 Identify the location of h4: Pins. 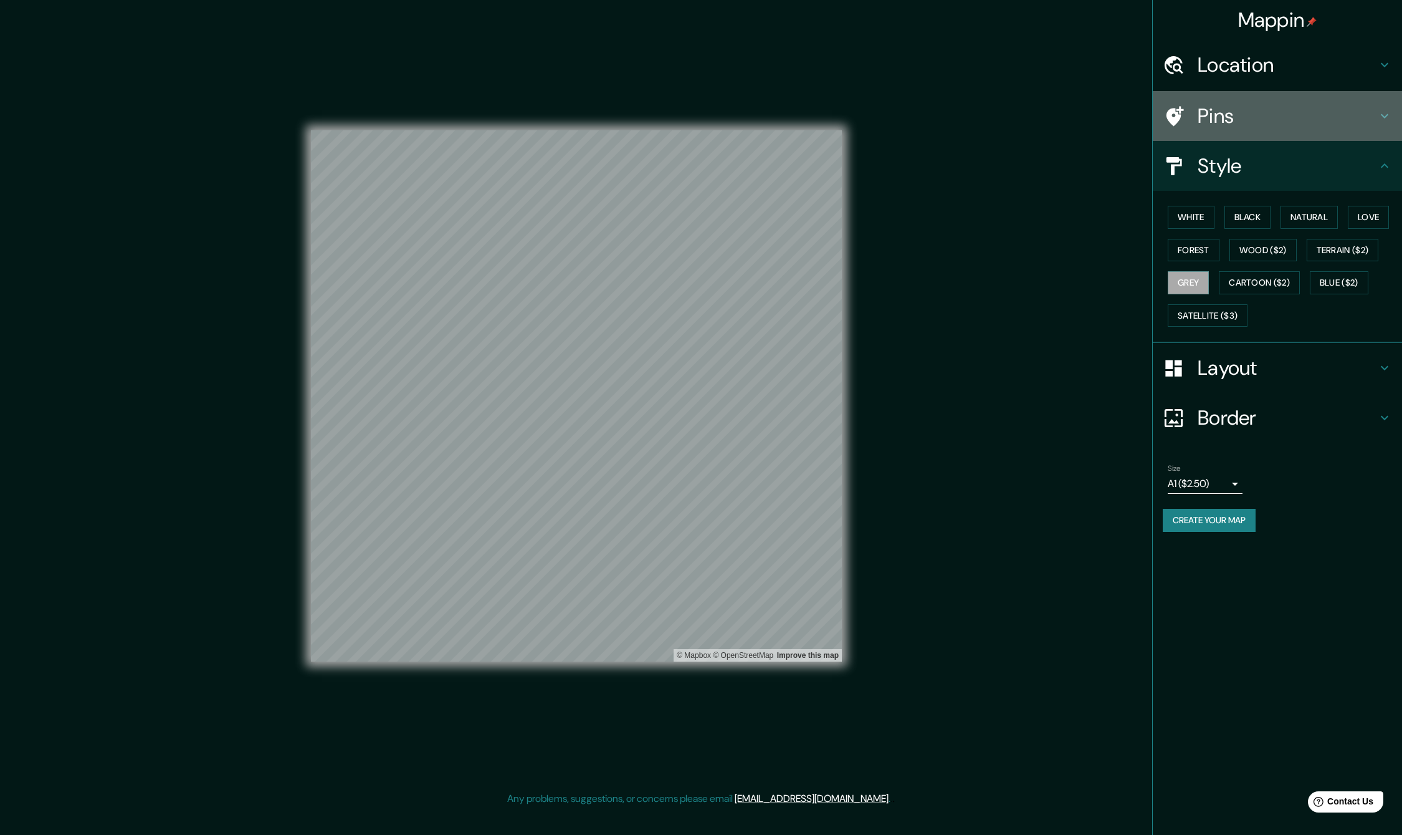
(1288, 116).